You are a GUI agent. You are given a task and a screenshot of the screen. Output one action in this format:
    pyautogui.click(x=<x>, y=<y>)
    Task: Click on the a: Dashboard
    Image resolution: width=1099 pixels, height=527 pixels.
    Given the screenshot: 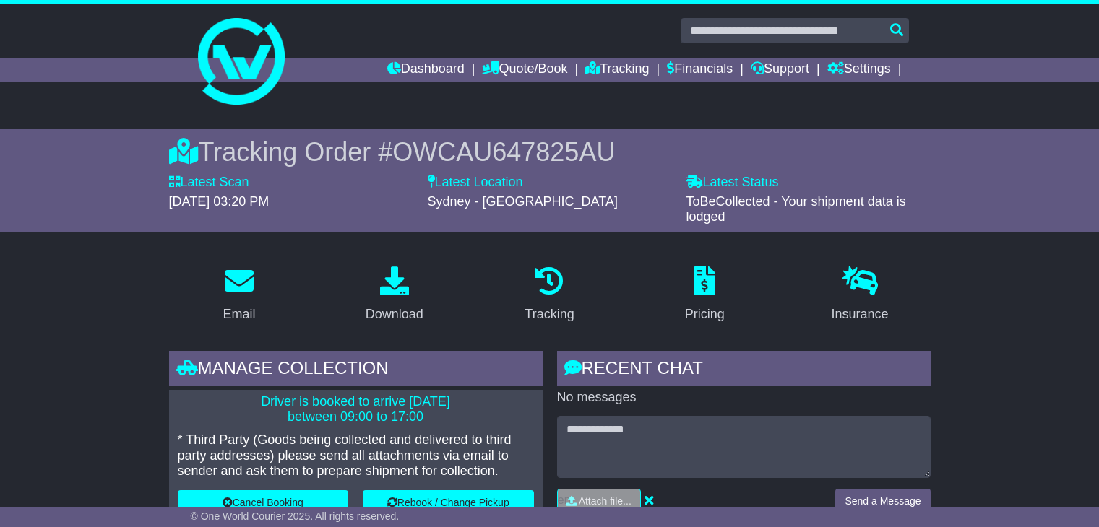 What is the action you would take?
    pyautogui.click(x=426, y=70)
    